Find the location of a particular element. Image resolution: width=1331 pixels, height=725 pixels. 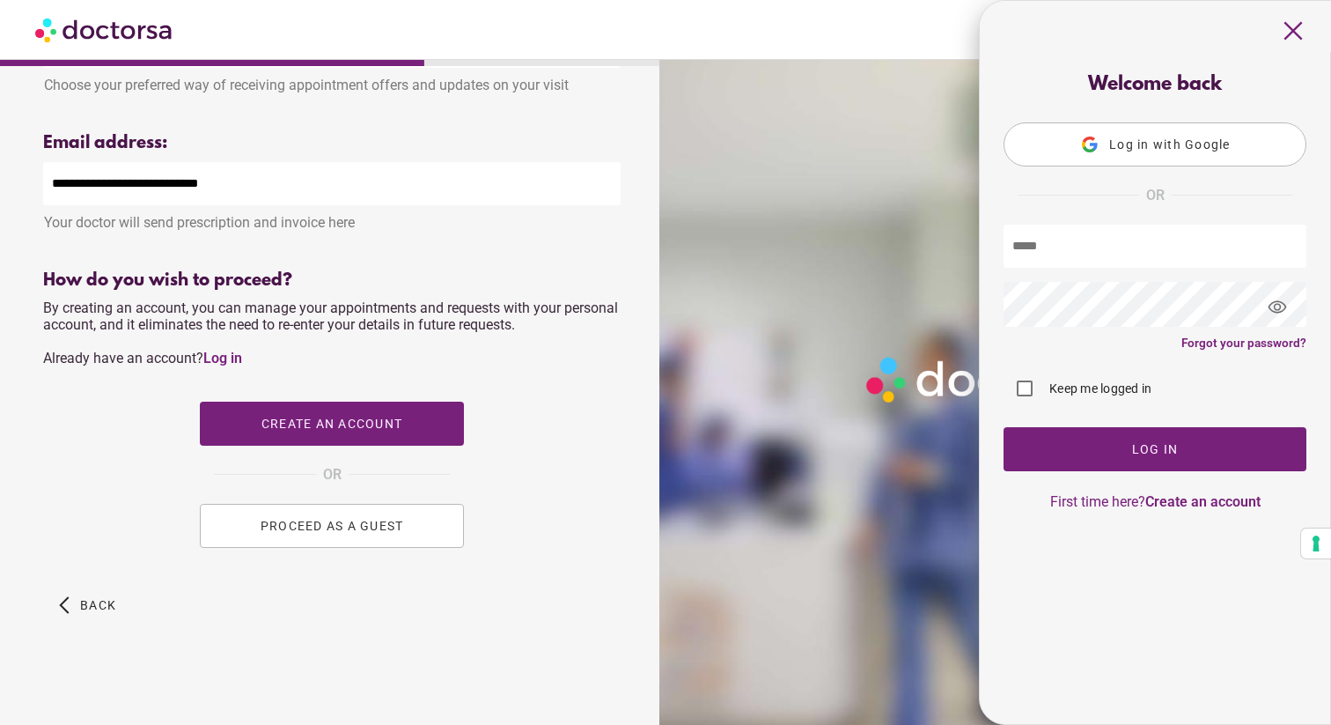

span: Log in with Google is located at coordinates (1170, 144).